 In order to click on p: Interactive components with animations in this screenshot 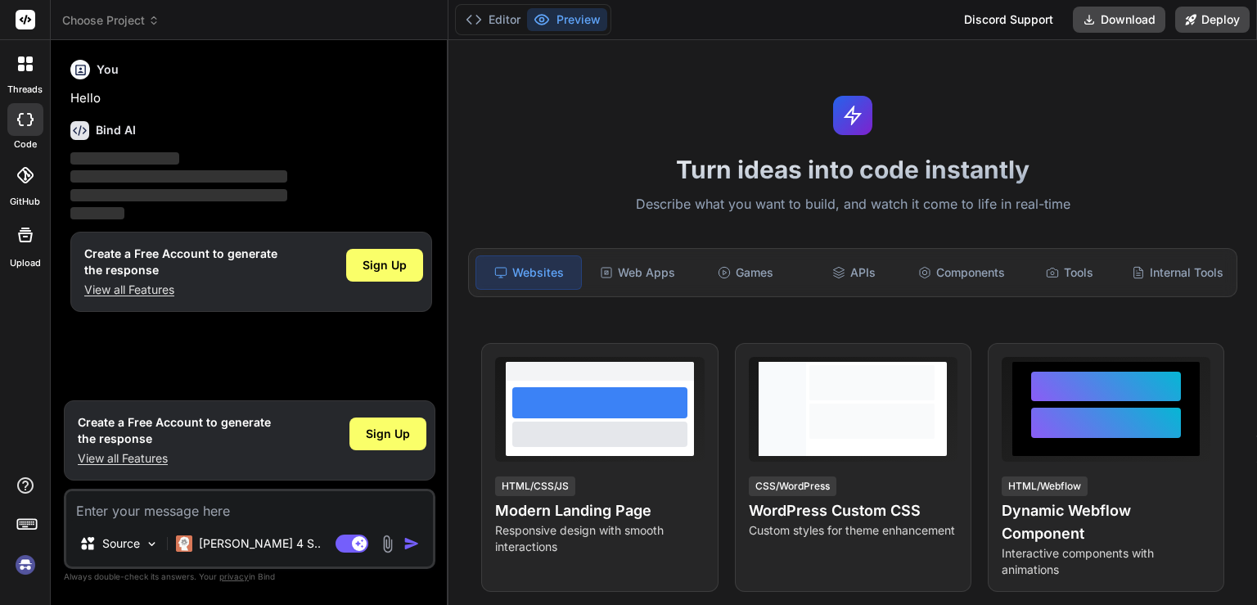, I will do `click(1106, 561)`.